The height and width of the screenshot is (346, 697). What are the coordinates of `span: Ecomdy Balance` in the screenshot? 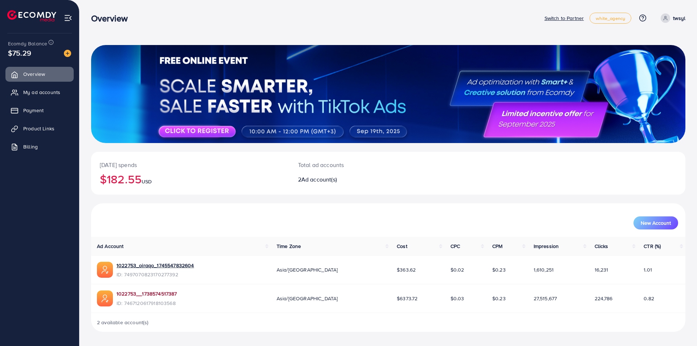 It's located at (28, 44).